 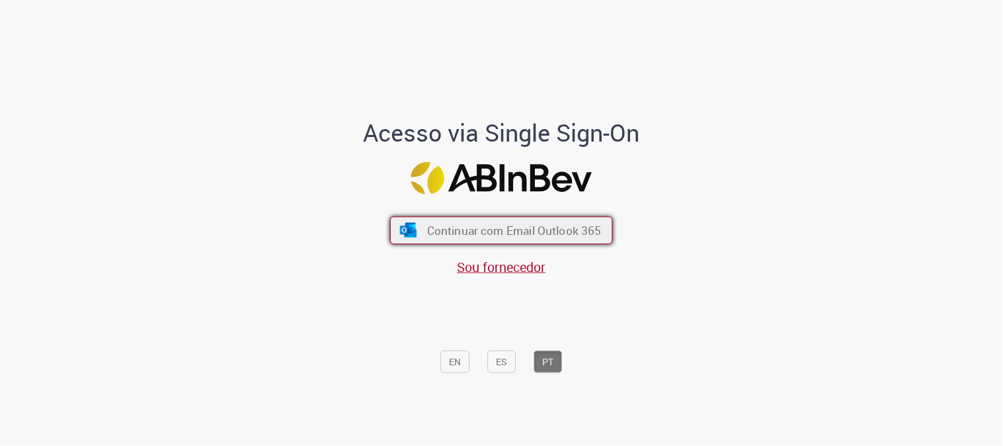 I want to click on span: Sou fornecedor, so click(x=502, y=267).